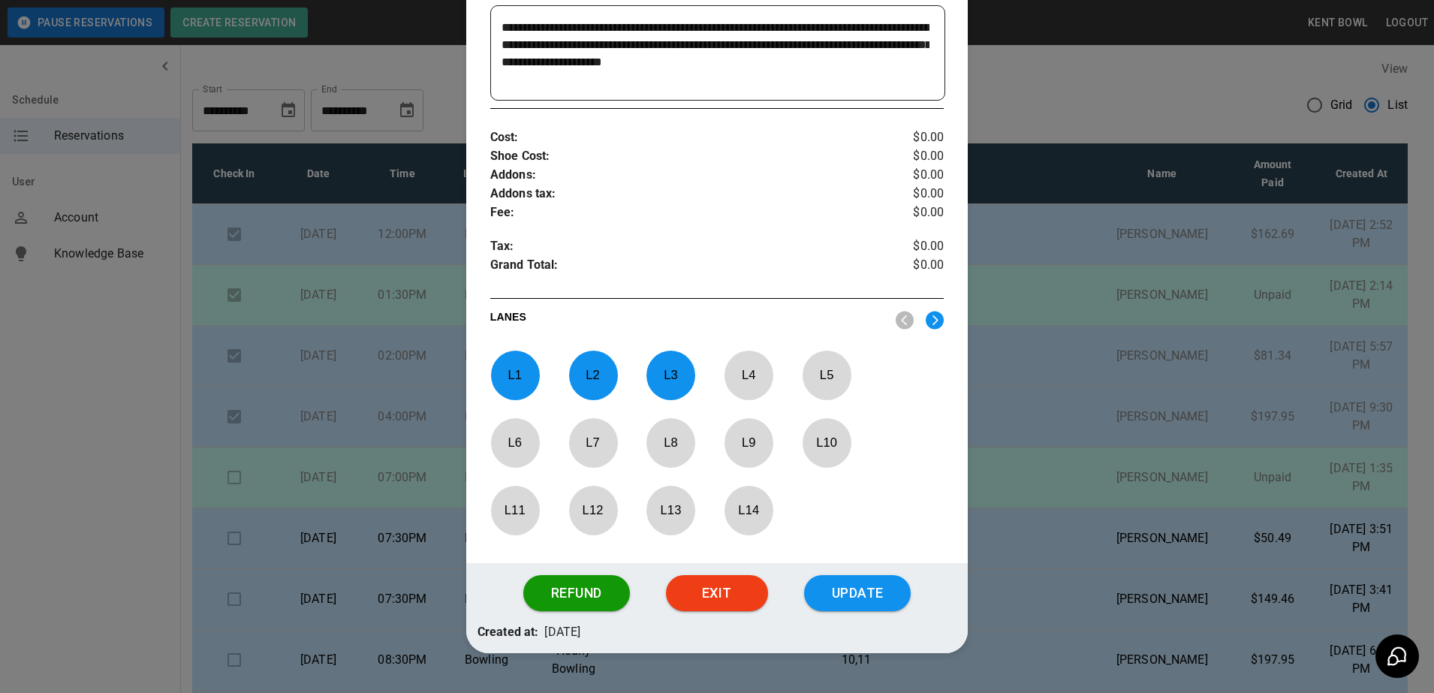  What do you see at coordinates (670, 442) in the screenshot?
I see `p: L 8` at bounding box center [670, 442].